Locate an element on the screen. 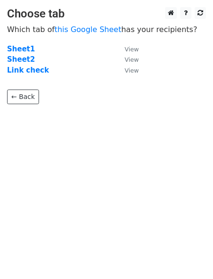 This screenshot has width=213, height=279. a: ← Back is located at coordinates (23, 97).